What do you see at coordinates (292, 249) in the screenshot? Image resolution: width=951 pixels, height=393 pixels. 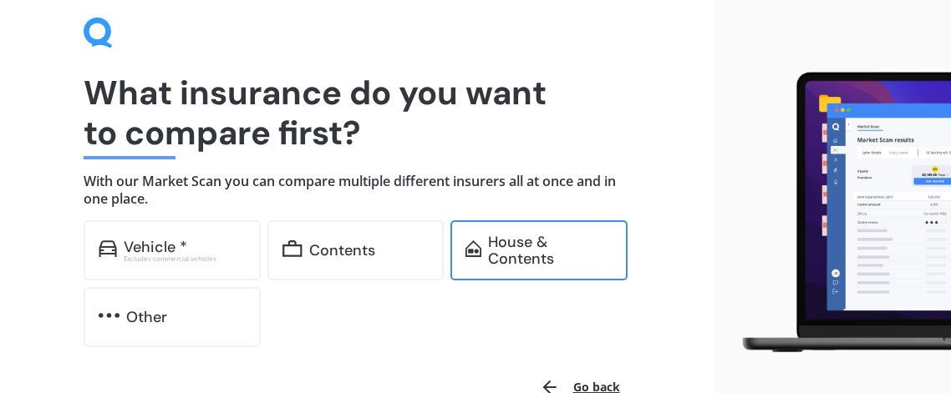 I see `img: content.01f40a52572271636b6f.svg` at bounding box center [292, 249].